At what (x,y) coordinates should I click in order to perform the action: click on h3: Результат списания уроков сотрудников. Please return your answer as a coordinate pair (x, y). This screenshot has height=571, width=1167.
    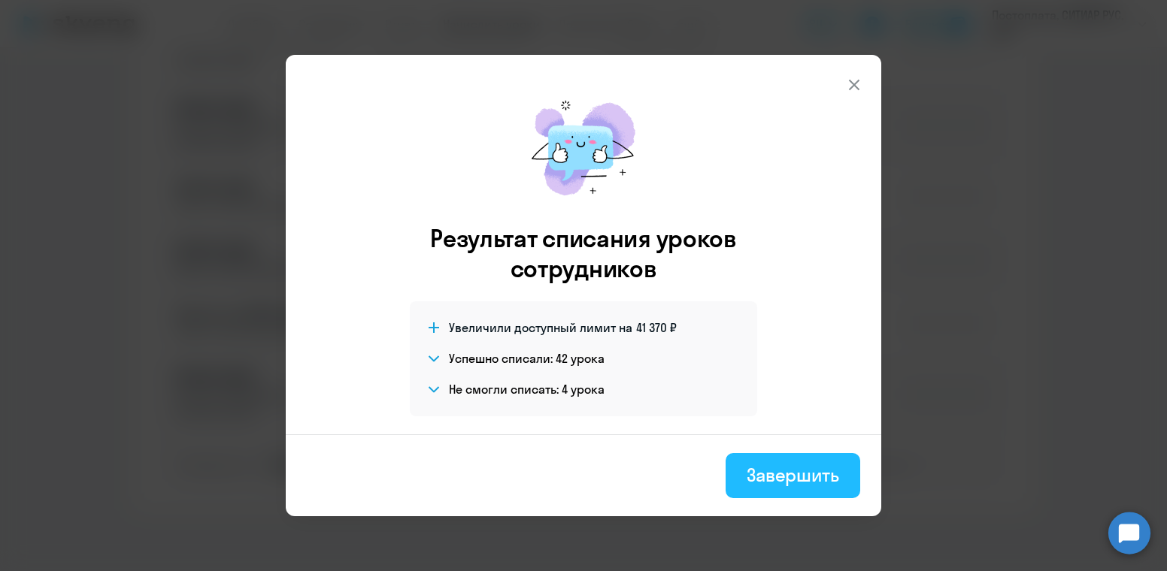
    Looking at the image, I should click on (583, 253).